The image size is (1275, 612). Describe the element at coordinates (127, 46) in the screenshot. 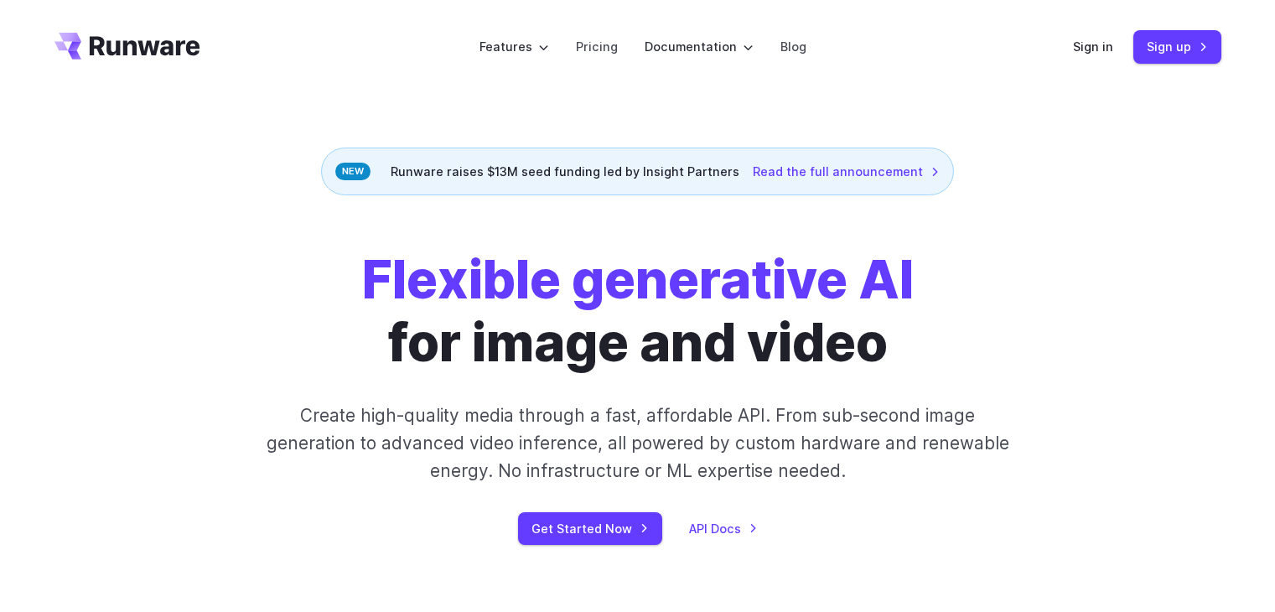

I see `a: Go to /` at that location.